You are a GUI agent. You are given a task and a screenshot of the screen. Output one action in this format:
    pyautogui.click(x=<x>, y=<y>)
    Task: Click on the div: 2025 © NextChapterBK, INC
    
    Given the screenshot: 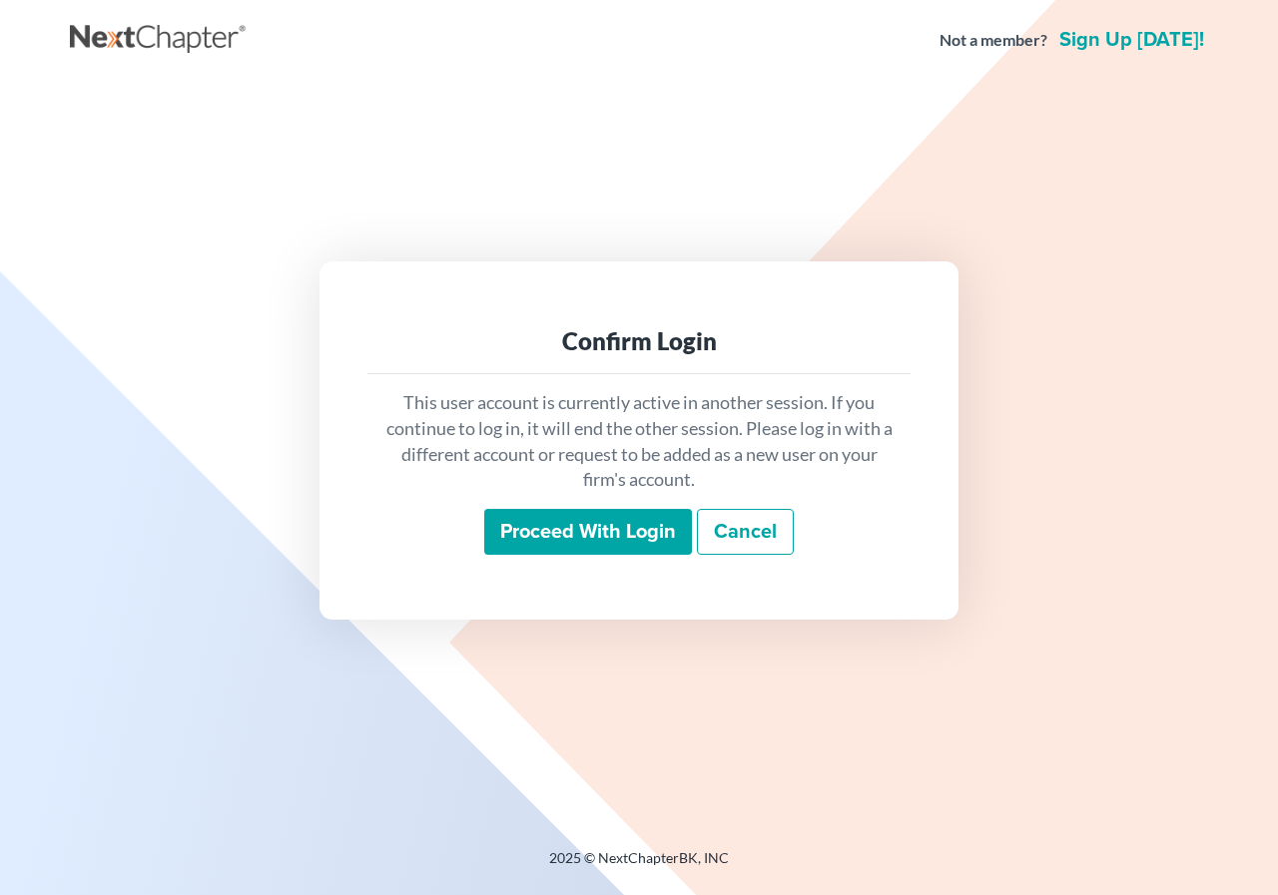 What is the action you would take?
    pyautogui.click(x=639, y=866)
    